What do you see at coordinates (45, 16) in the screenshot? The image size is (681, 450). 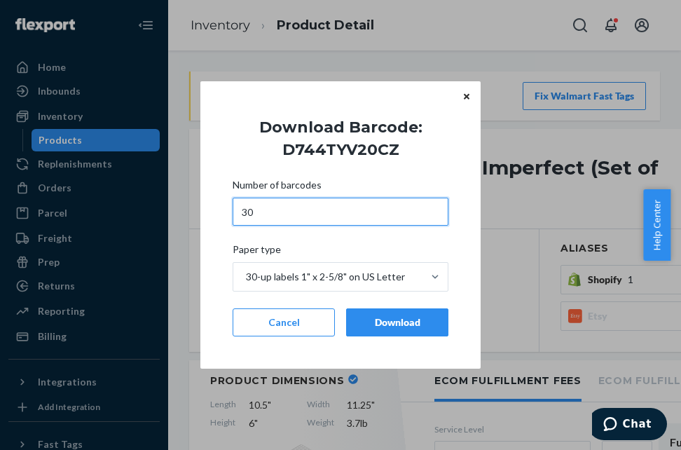 I see `span: Chat` at bounding box center [45, 16].